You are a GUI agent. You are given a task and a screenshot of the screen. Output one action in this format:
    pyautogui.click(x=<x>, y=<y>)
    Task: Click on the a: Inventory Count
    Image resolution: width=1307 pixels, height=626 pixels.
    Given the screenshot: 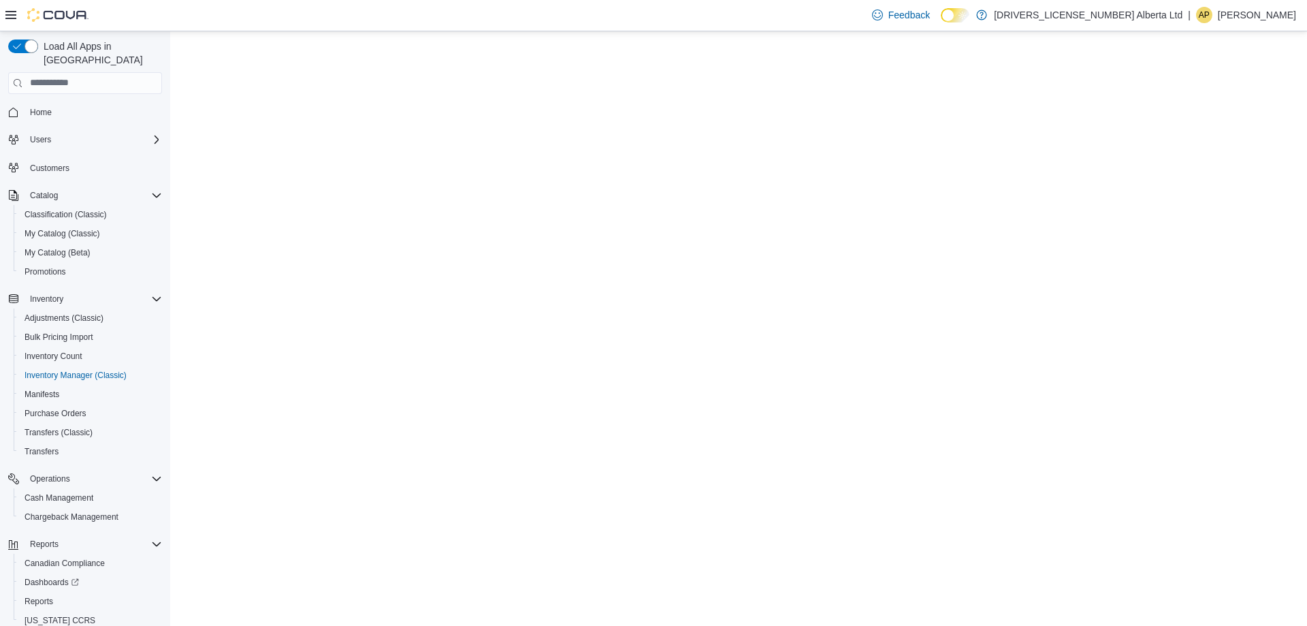 What is the action you would take?
    pyautogui.click(x=53, y=356)
    